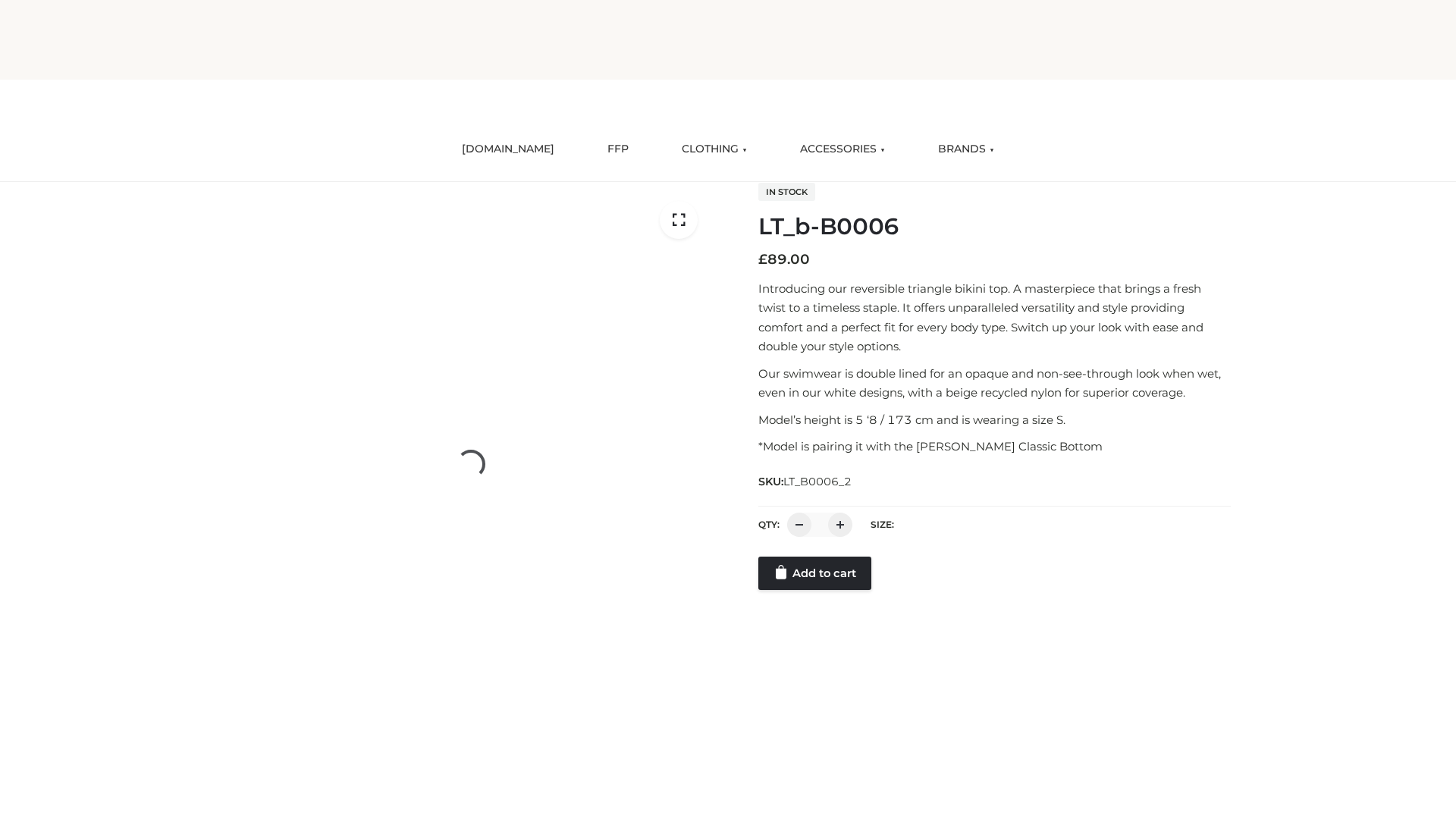 This screenshot has height=819, width=1456. I want to click on bdi: 89.00, so click(784, 260).